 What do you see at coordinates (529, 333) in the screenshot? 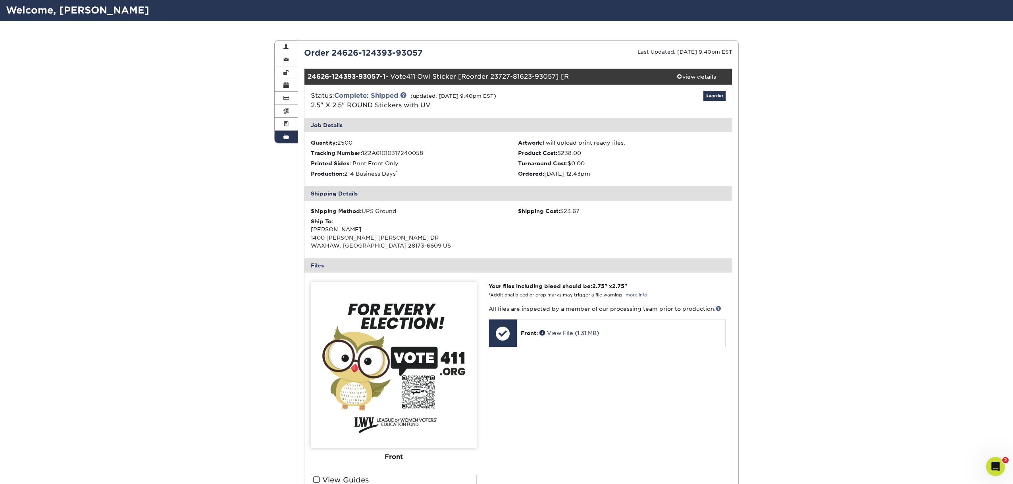
I see `span: Front:` at bounding box center [529, 333].